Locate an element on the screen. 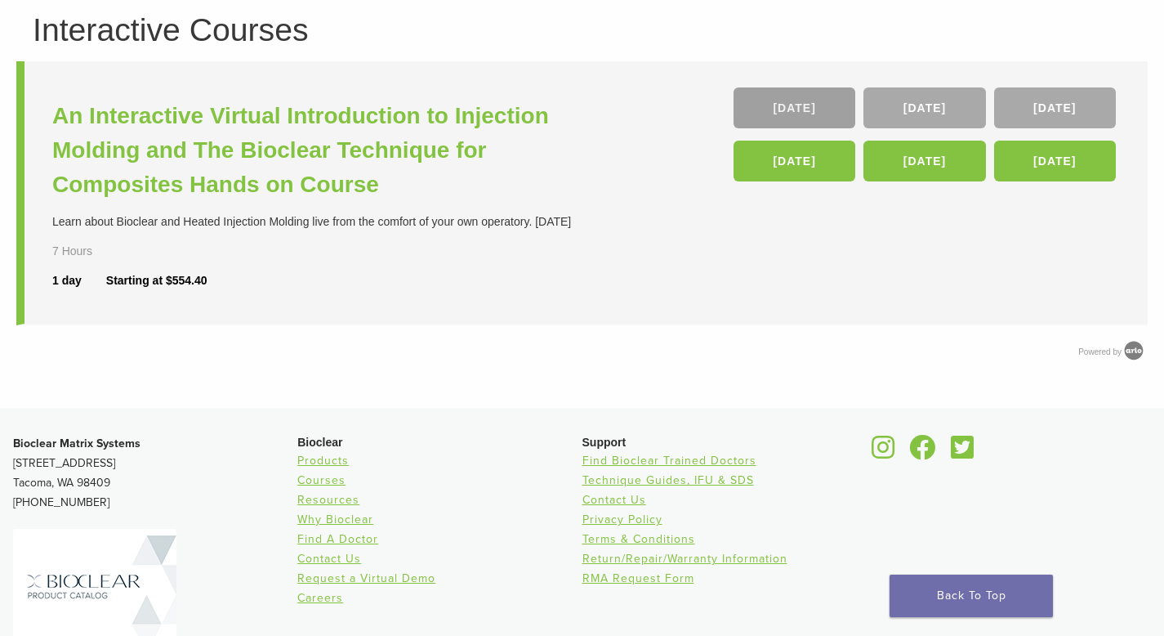  a: An Interactive Virtual Introduction to Injection Molding and The Bioclear Technique for Composite... is located at coordinates (319, 150).